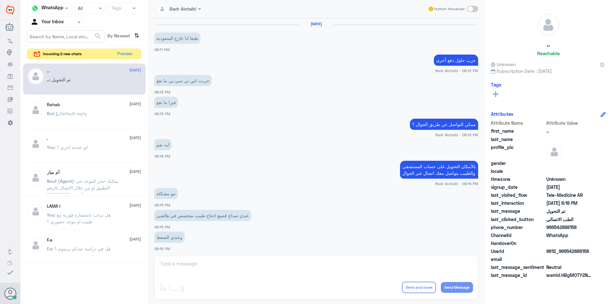  I want to click on input: Search by Name, Local etc…, so click(66, 36).